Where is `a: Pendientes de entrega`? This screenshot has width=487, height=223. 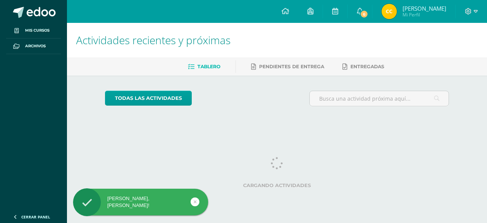
a: Pendientes de entrega is located at coordinates (288, 67).